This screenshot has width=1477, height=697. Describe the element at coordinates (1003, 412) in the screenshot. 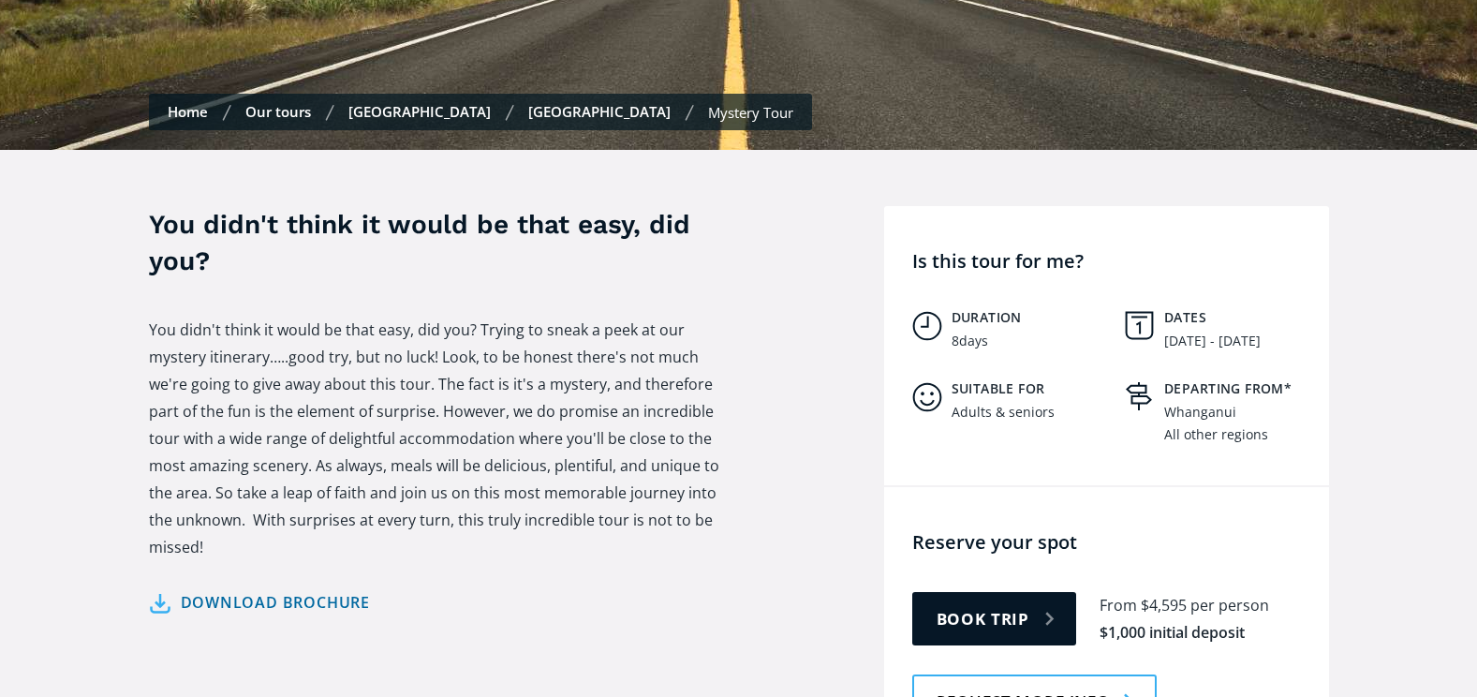

I see `div: Adults & seniors` at that location.